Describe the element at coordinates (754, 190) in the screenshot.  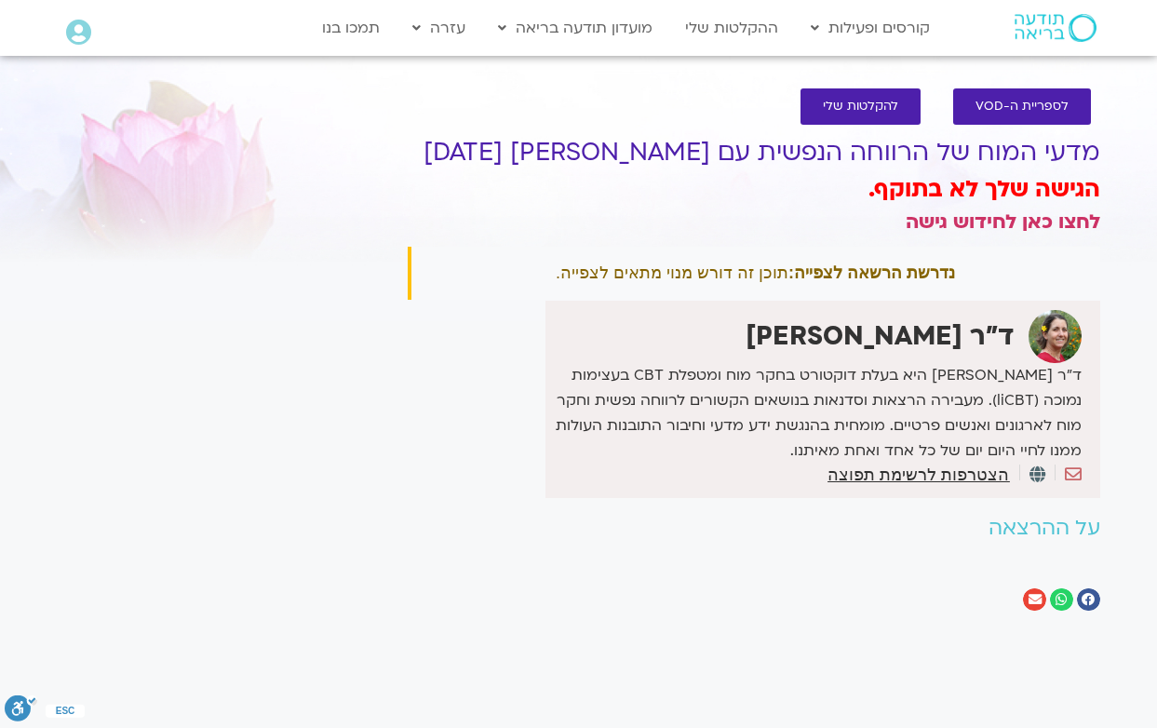
I see `h3: הגישה שלך לא בתוקף.` at that location.